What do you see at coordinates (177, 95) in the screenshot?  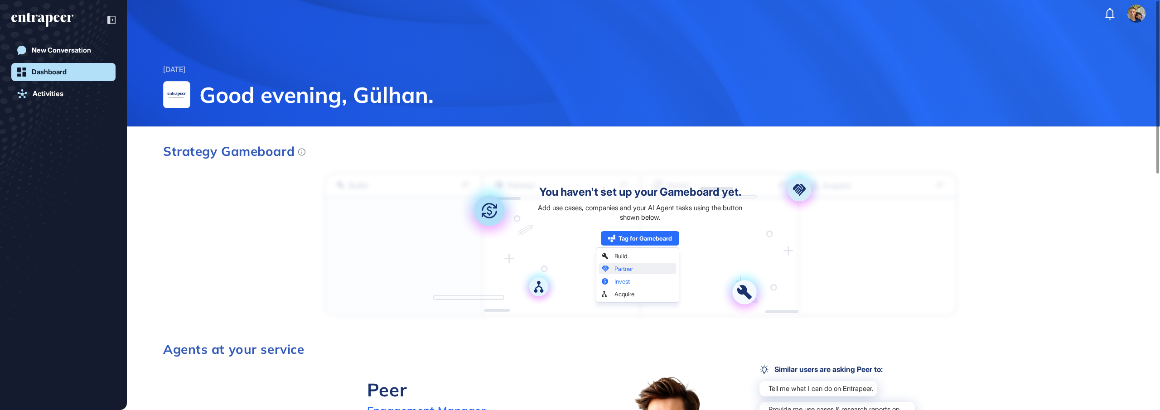 I see `img: Entrapeer-logo` at bounding box center [177, 95].